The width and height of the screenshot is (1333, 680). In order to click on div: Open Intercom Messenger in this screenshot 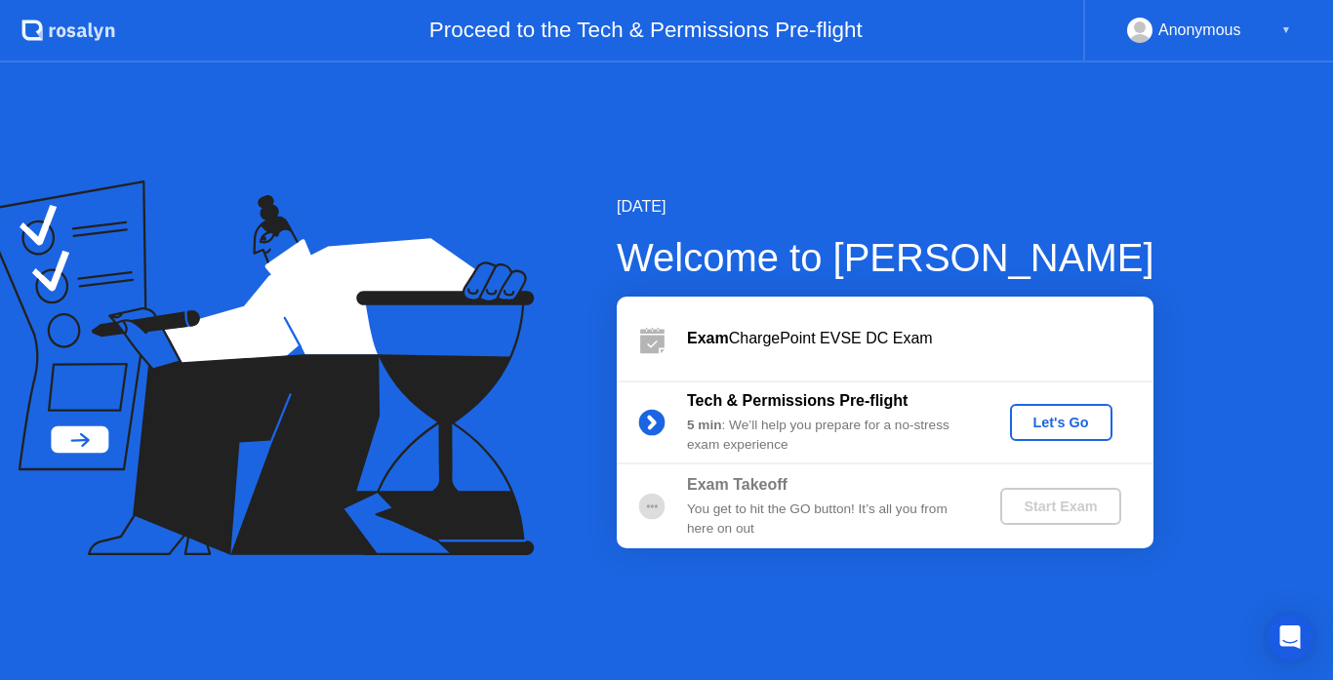, I will do `click(1290, 637)`.